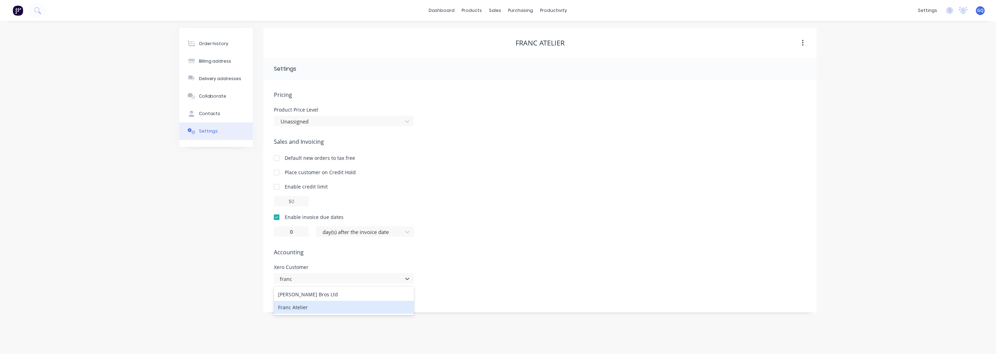 This screenshot has width=996, height=354. What do you see at coordinates (215, 61) in the screenshot?
I see `div: Billing address` at bounding box center [215, 61].